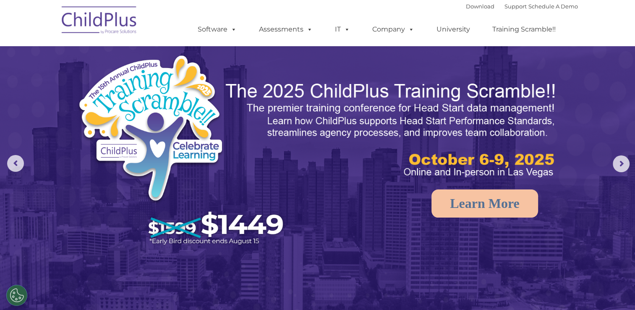 The image size is (635, 310). What do you see at coordinates (343, 29) in the screenshot?
I see `a: IT` at bounding box center [343, 29].